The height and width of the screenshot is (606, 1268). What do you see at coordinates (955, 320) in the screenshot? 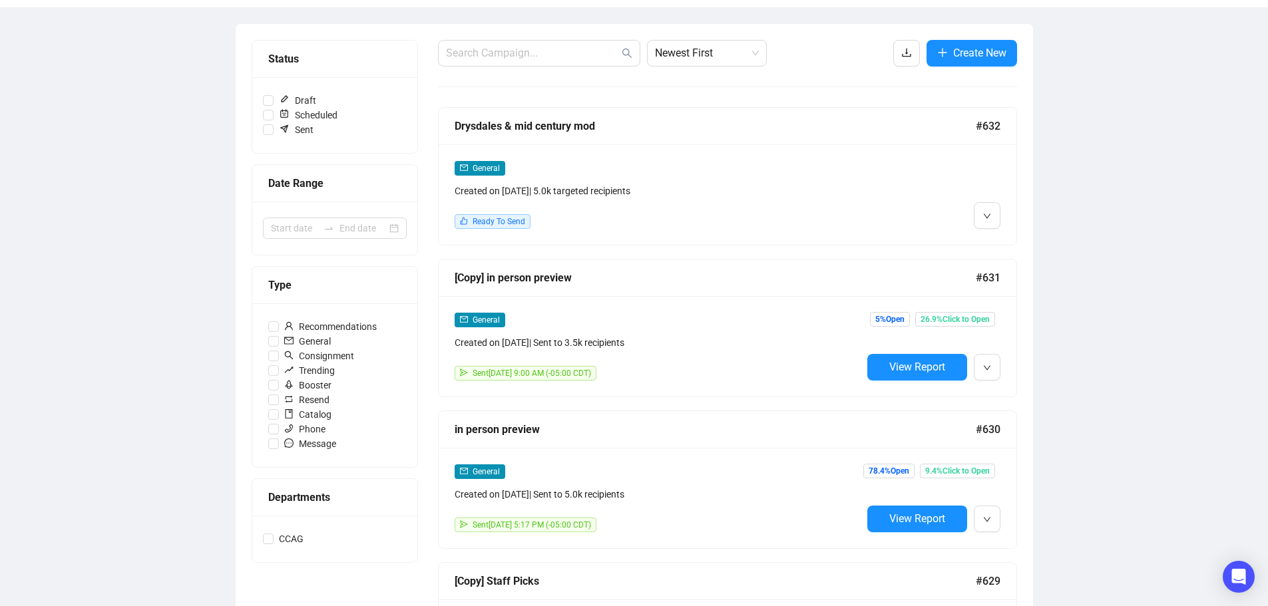
I see `span: 26.9% Click to Open` at bounding box center [955, 320].